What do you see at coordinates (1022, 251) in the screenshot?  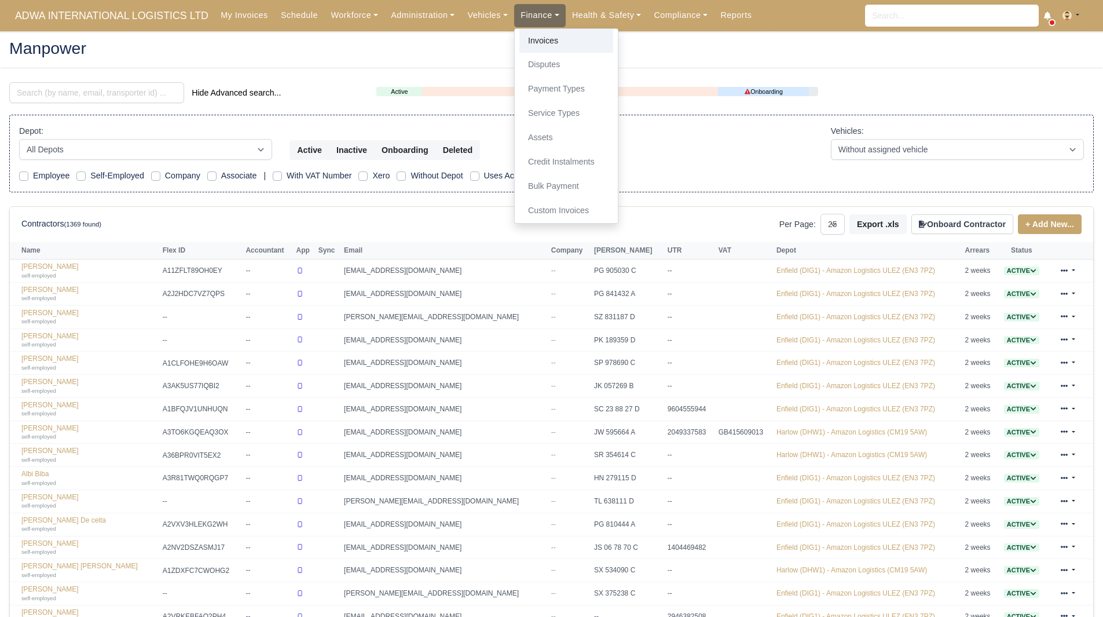 I see `th: Status` at bounding box center [1022, 251].